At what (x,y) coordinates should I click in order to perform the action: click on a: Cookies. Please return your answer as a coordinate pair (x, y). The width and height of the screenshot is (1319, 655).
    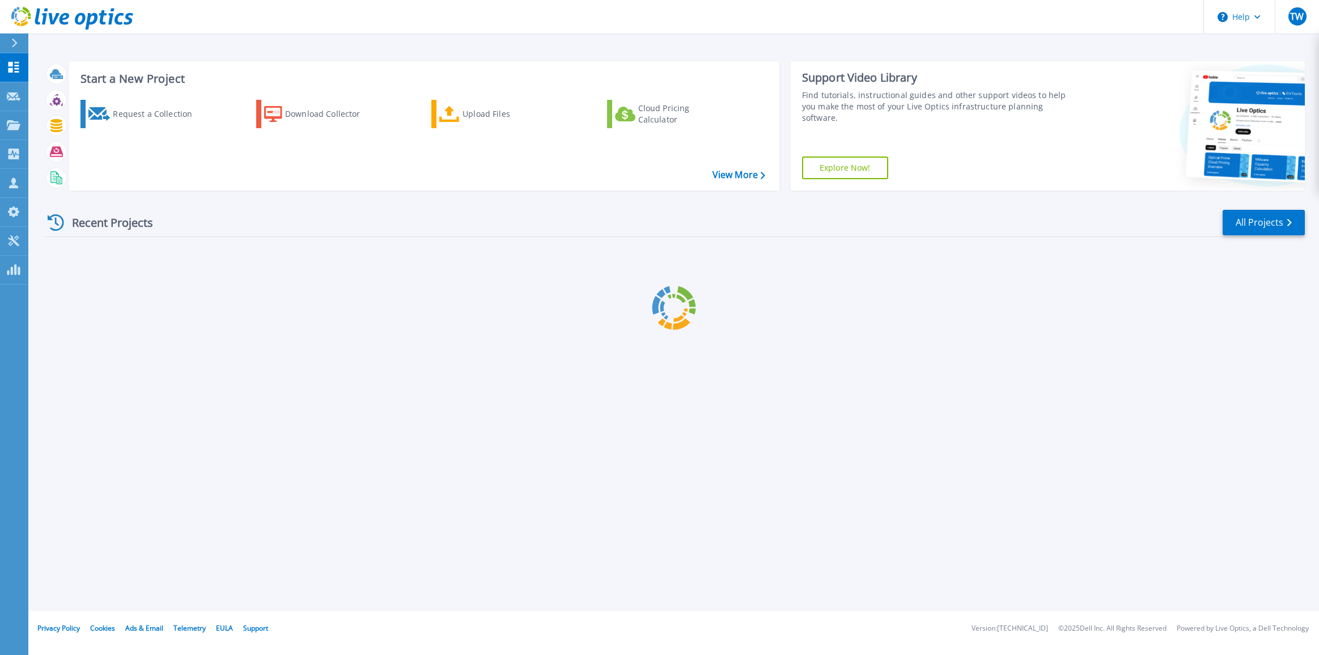
    Looking at the image, I should click on (103, 628).